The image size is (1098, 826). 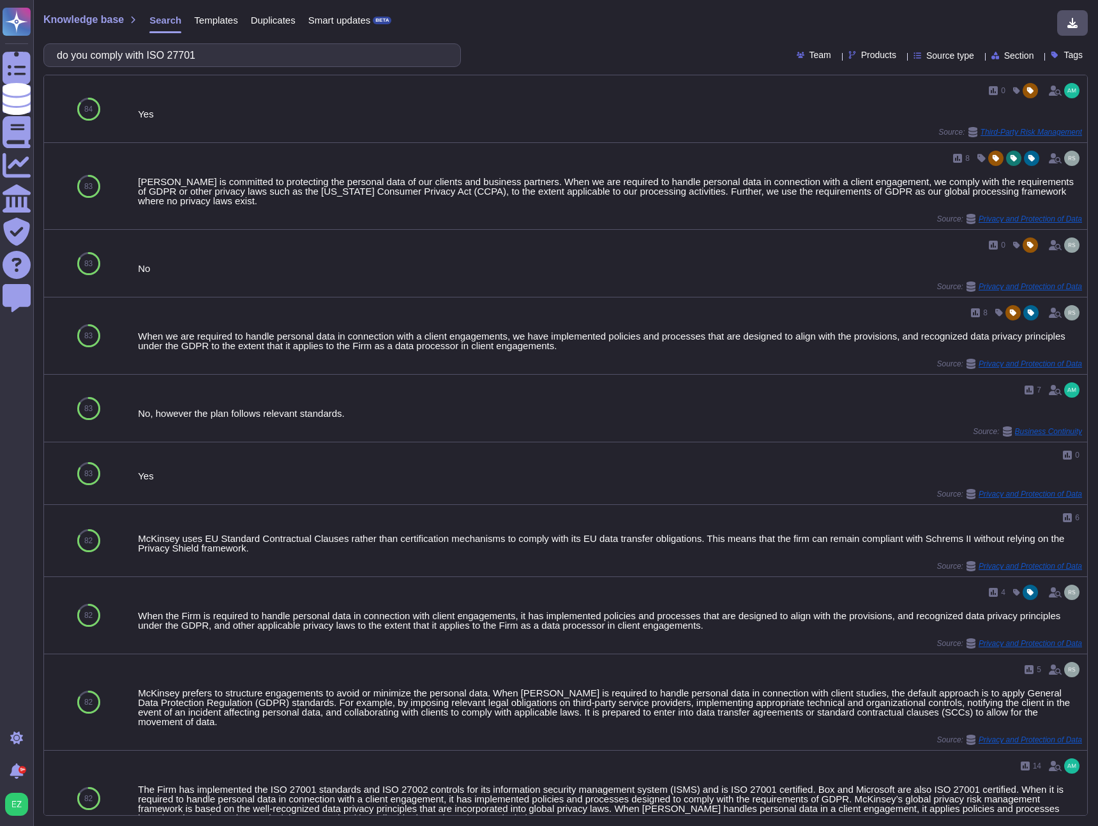 What do you see at coordinates (950, 56) in the screenshot?
I see `span: Source type` at bounding box center [950, 56].